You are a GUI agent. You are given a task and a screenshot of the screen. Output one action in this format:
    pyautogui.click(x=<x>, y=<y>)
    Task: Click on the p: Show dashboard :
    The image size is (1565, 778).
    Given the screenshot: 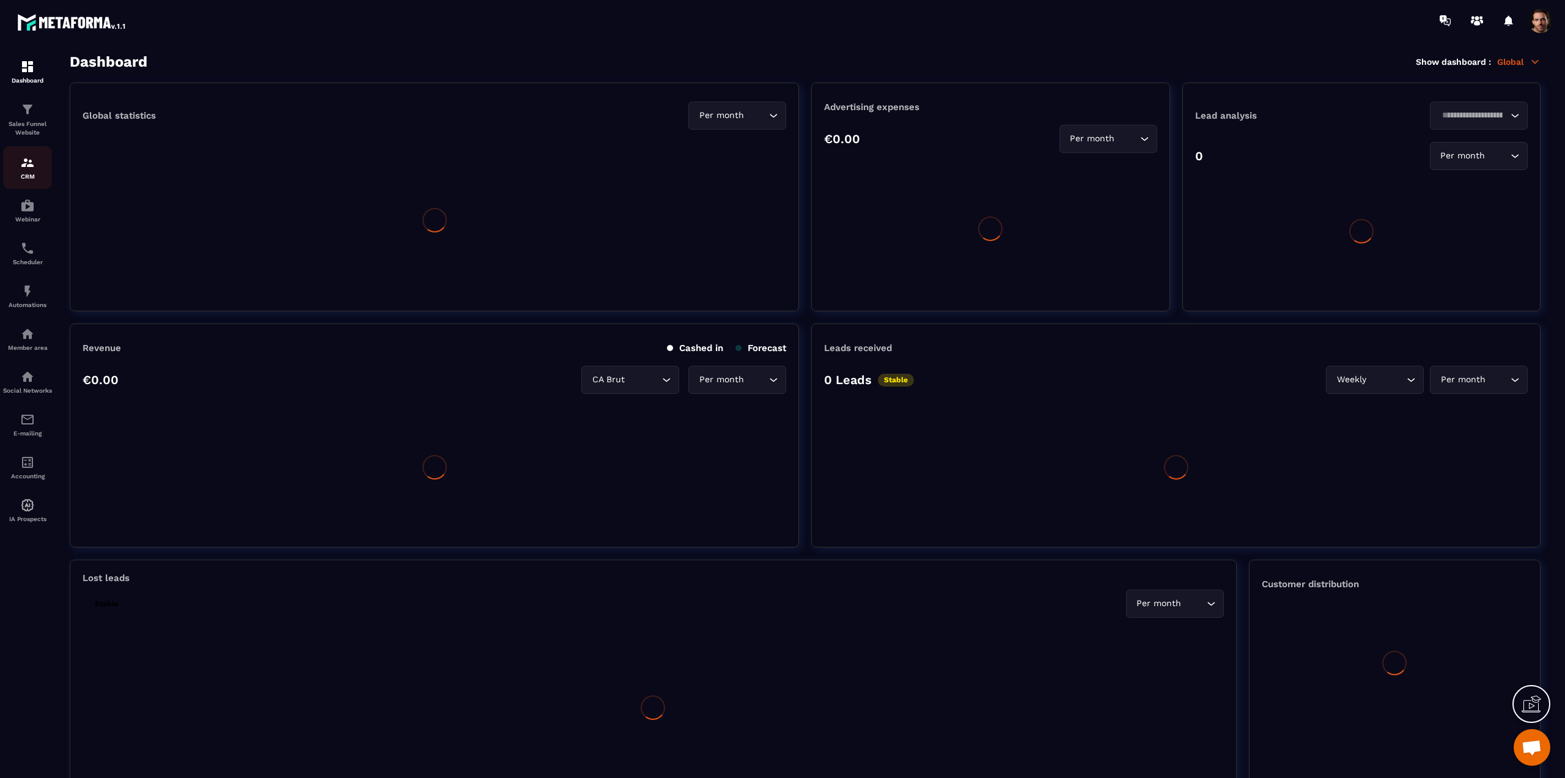 What is the action you would take?
    pyautogui.click(x=1453, y=62)
    